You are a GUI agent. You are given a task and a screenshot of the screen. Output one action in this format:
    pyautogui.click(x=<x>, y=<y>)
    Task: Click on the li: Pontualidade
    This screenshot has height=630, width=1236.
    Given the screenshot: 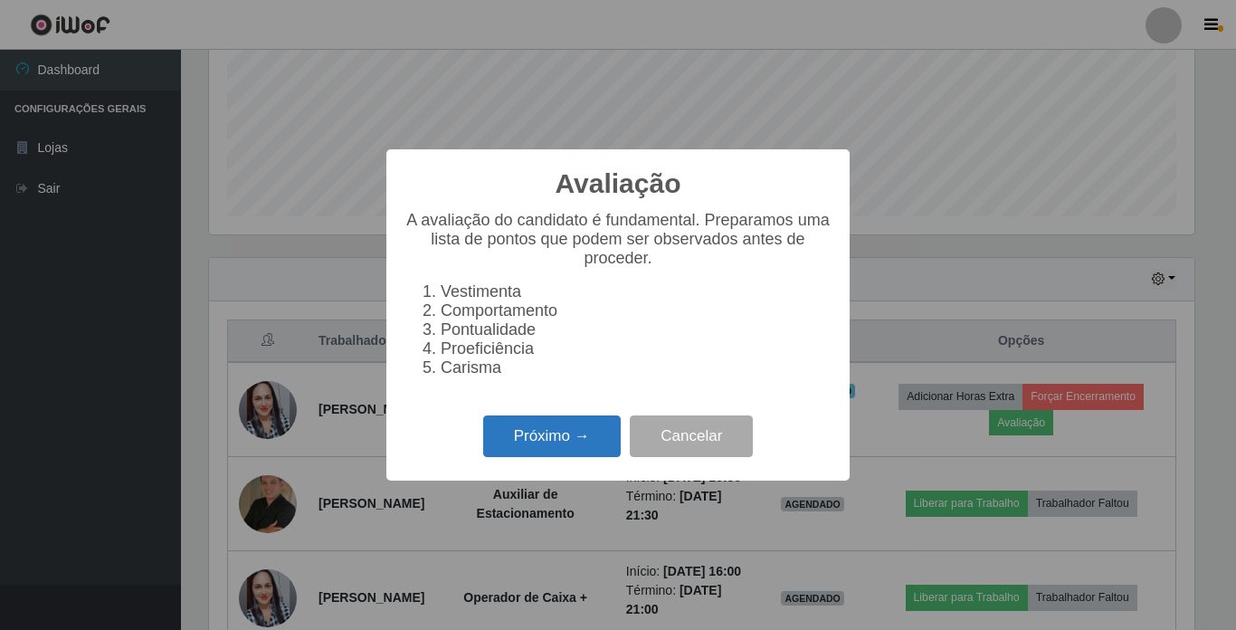 What is the action you would take?
    pyautogui.click(x=636, y=329)
    